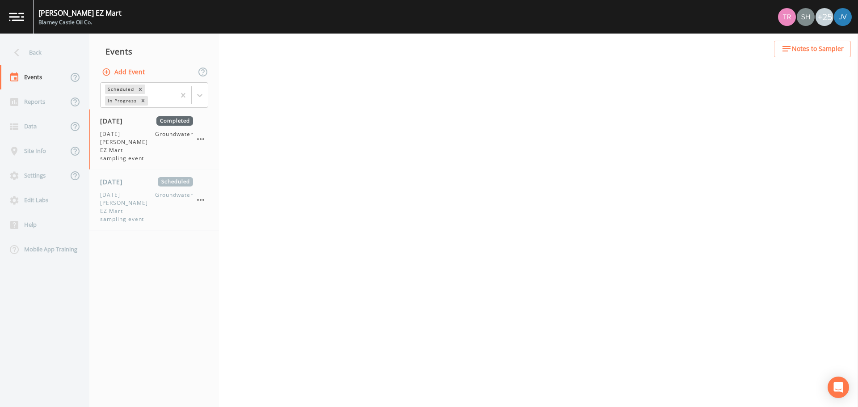 The width and height of the screenshot is (858, 407). Describe the element at coordinates (787, 17) in the screenshot. I see `img: 939099765a07141c2f55256aeaad4ea5` at that location.